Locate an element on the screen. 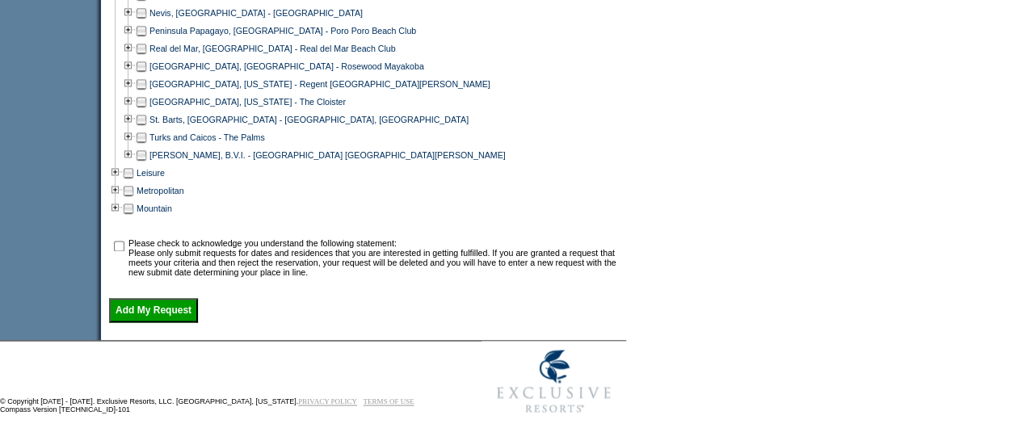 This screenshot has height=445, width=1022. td: Please check to acknowledge you understand the following statement: Please only submit requests f... is located at coordinates (374, 258).